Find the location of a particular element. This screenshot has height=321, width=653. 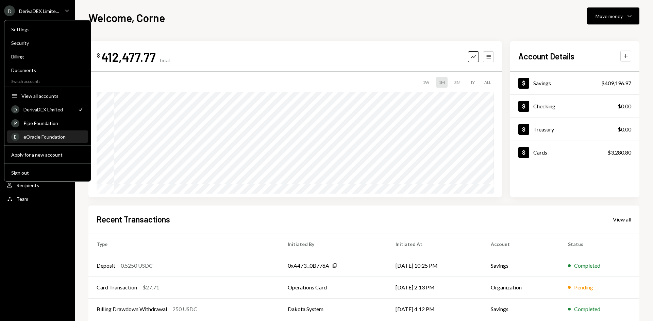

div: Total is located at coordinates (164, 60).